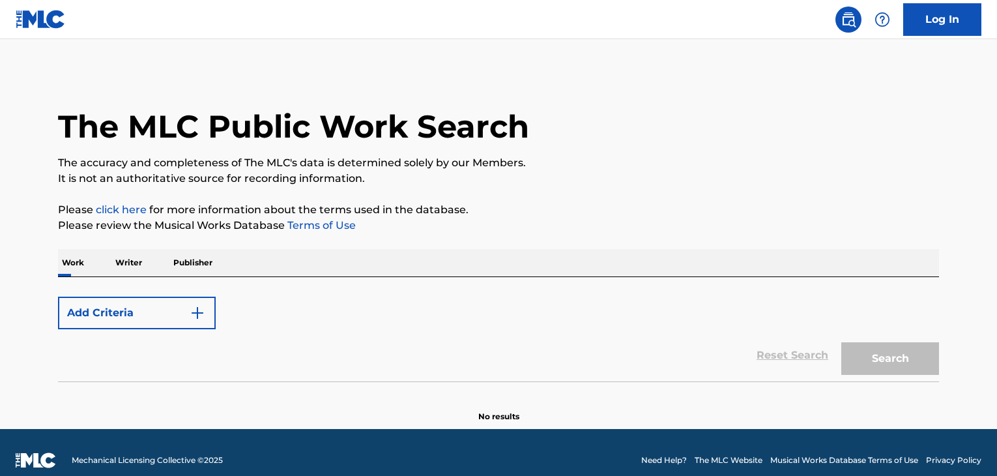 Image resolution: width=997 pixels, height=476 pixels. I want to click on a: Privacy Policy, so click(954, 460).